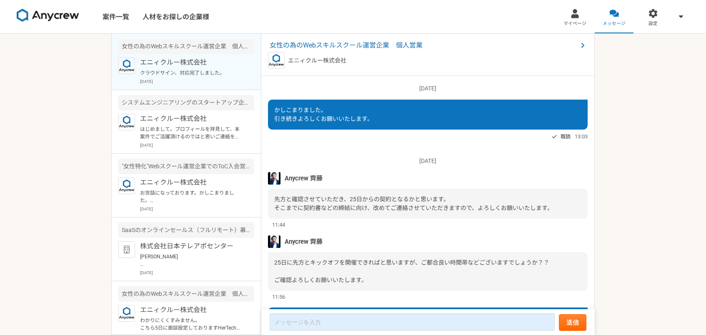 Image resolution: width=706 pixels, height=335 pixels. What do you see at coordinates (191, 324) in the screenshot?
I see `p: わかりにくくすみません。 こちら5日に面談設定しておりますHerTech様となります。 ご確認よろしくお願いいたします。` at bounding box center [191, 324].